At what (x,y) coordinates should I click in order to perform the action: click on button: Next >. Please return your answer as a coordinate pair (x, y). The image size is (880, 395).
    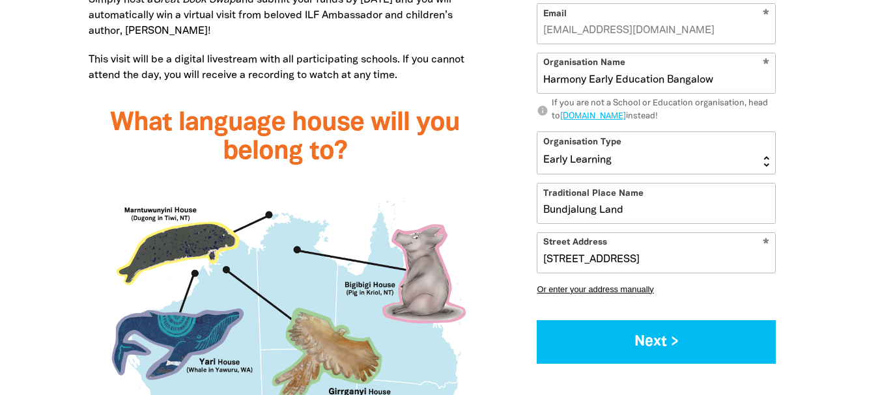
    Looking at the image, I should click on (656, 342).